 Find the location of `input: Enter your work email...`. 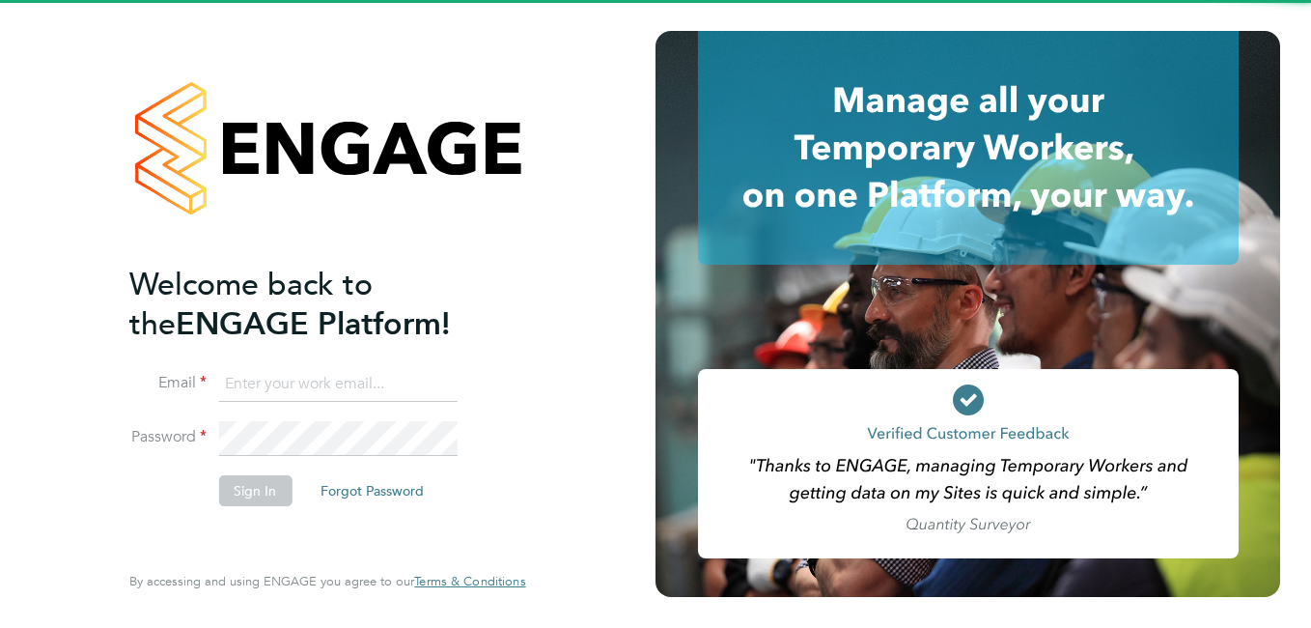

input: Enter your work email... is located at coordinates (337, 384).